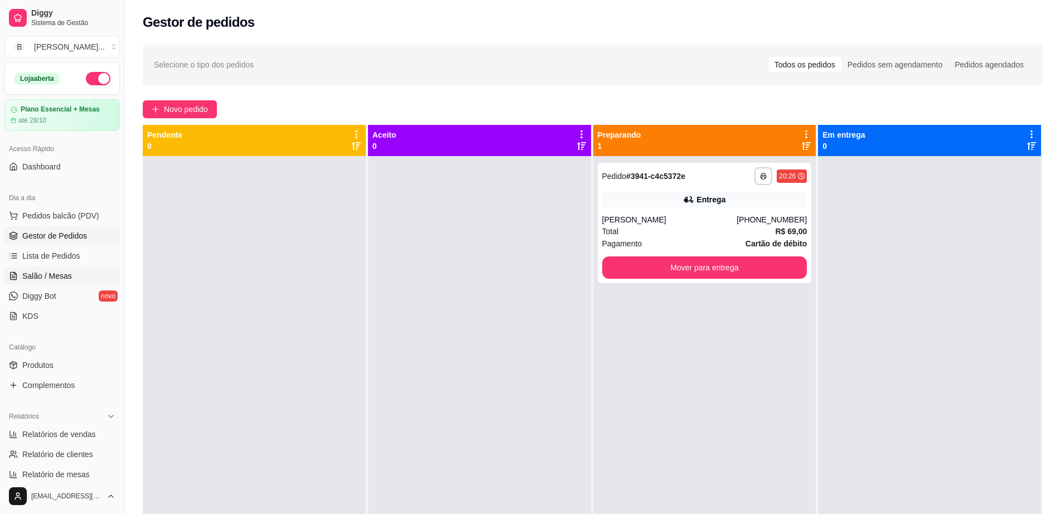 The width and height of the screenshot is (1060, 514). Describe the element at coordinates (989, 65) in the screenshot. I see `div: Pedidos agendados` at that location.